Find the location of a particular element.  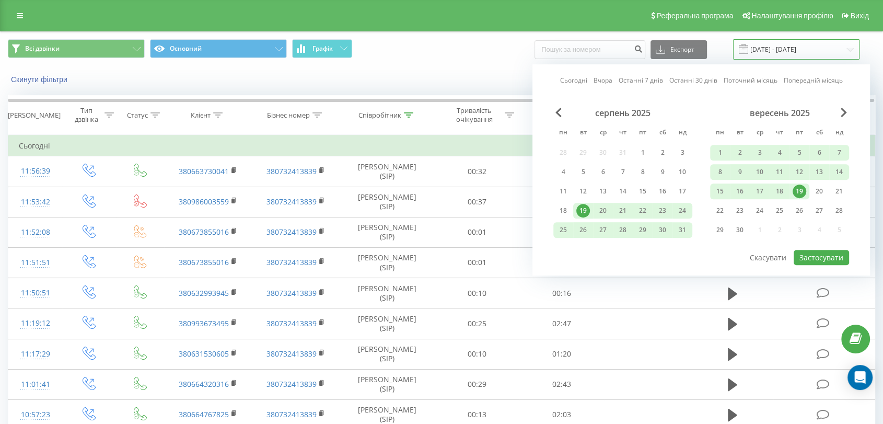

div: Співробітник is located at coordinates (380, 115).